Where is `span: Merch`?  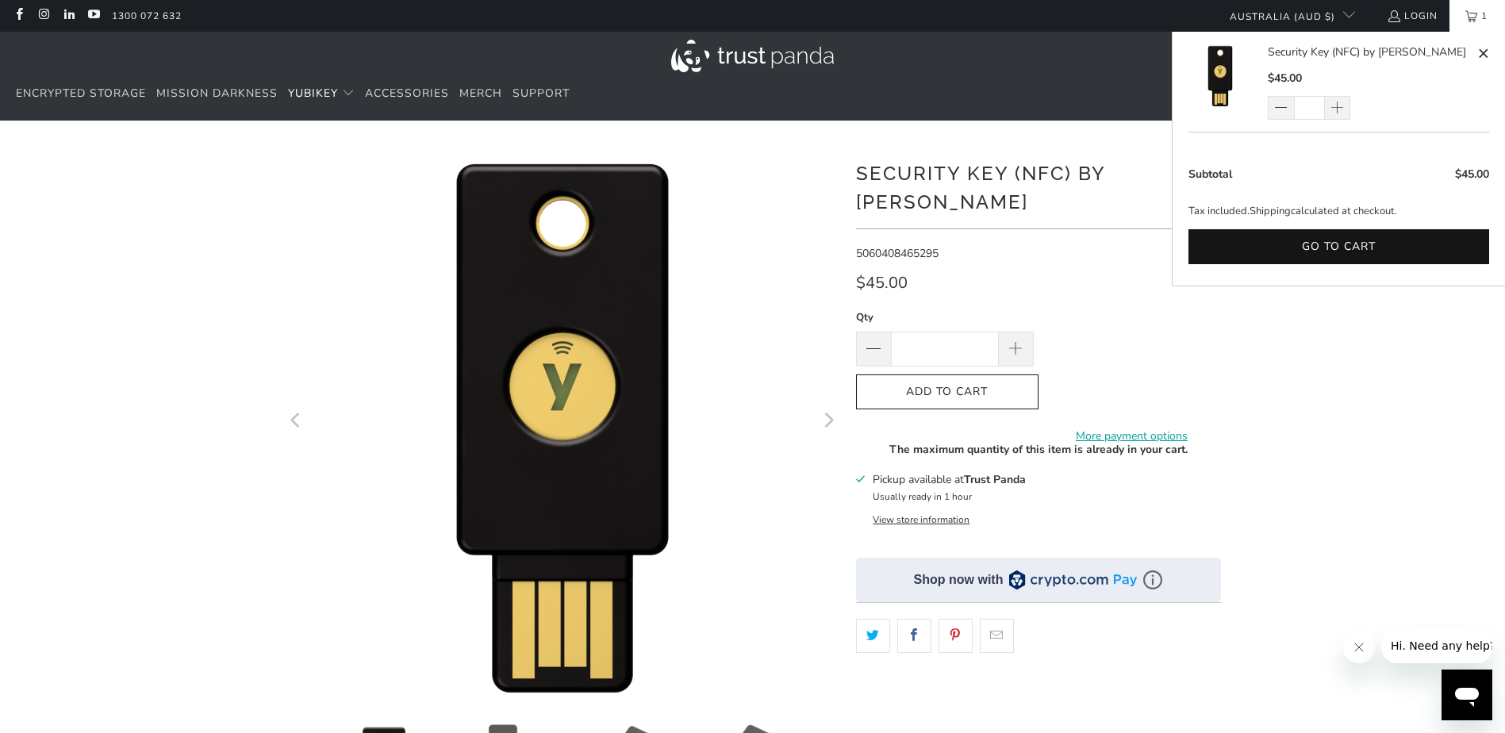
span: Merch is located at coordinates (481, 93).